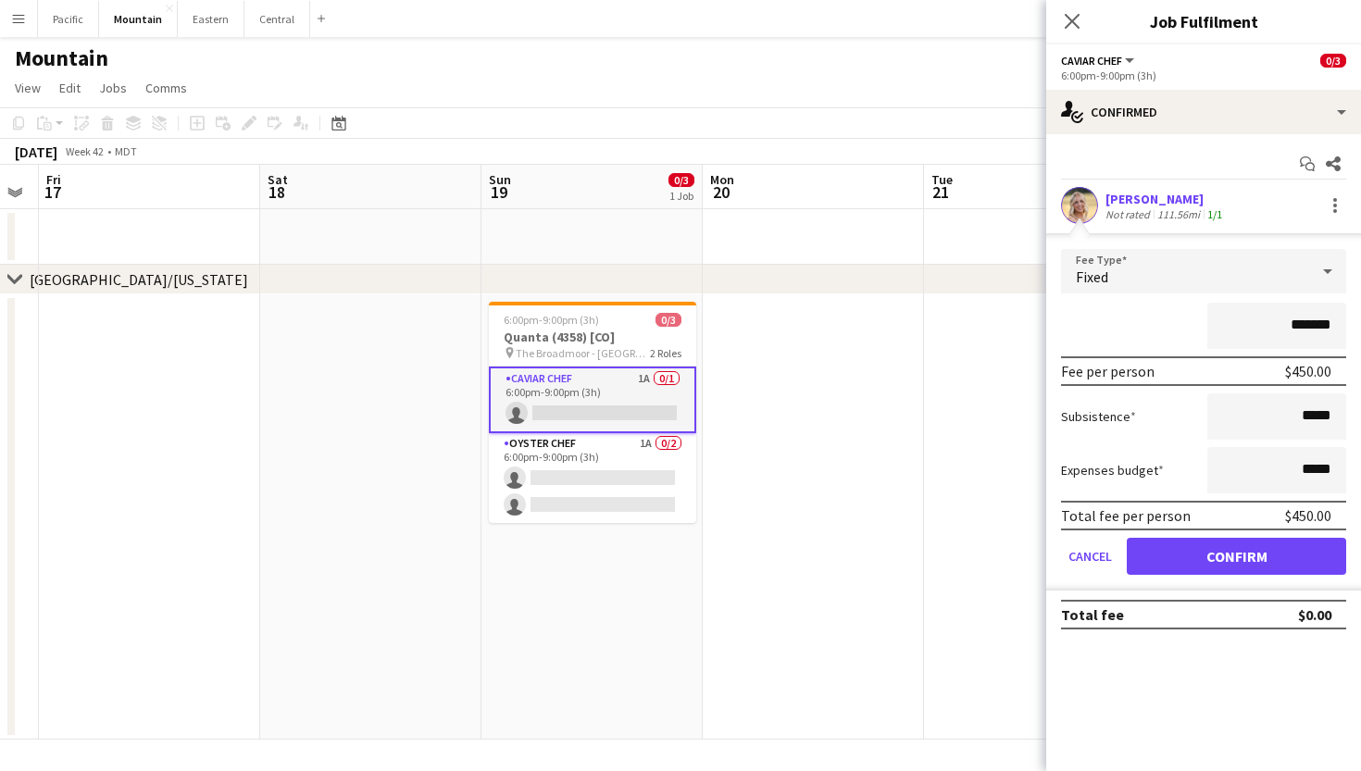  I want to click on a: Comms, so click(166, 88).